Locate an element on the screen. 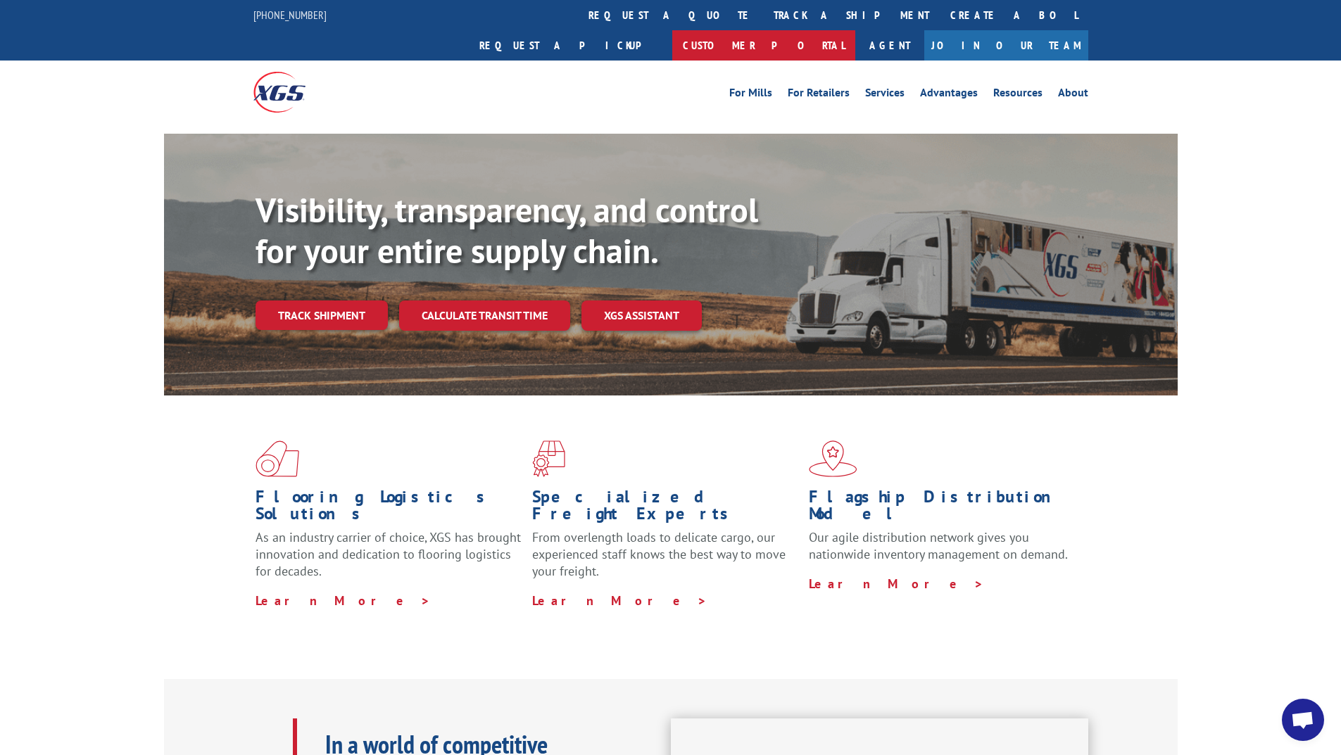 This screenshot has width=1341, height=755. h1: Flooring Logistics Solutions is located at coordinates (388, 509).